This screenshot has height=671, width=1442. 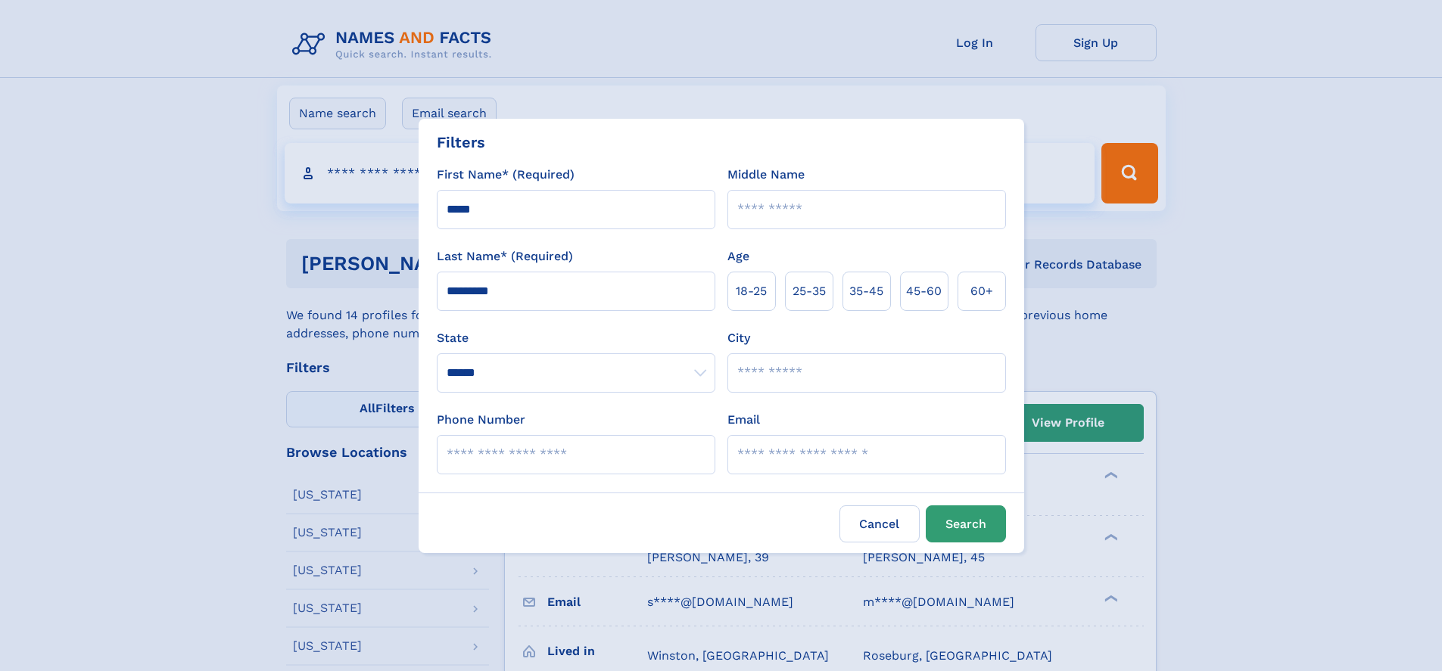 I want to click on span: 60+, so click(x=981, y=291).